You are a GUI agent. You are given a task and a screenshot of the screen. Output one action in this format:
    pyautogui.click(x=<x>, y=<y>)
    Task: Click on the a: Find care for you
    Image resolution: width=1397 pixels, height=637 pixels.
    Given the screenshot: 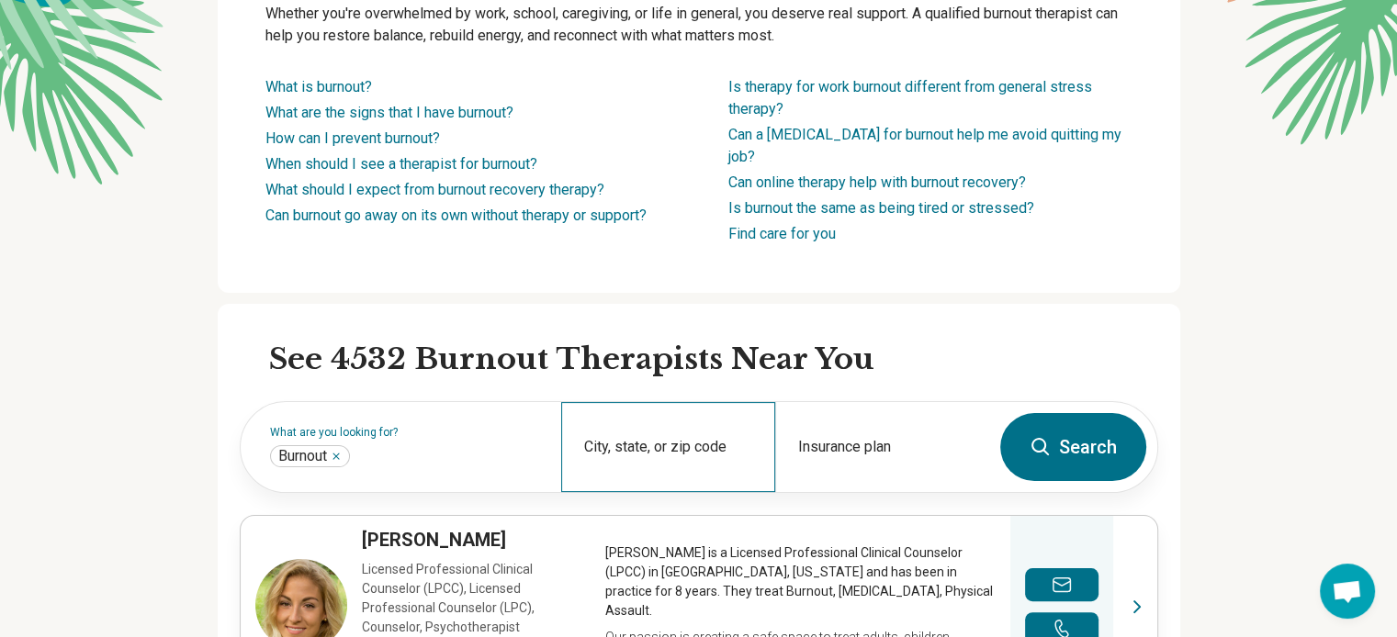 What is the action you would take?
    pyautogui.click(x=781, y=233)
    